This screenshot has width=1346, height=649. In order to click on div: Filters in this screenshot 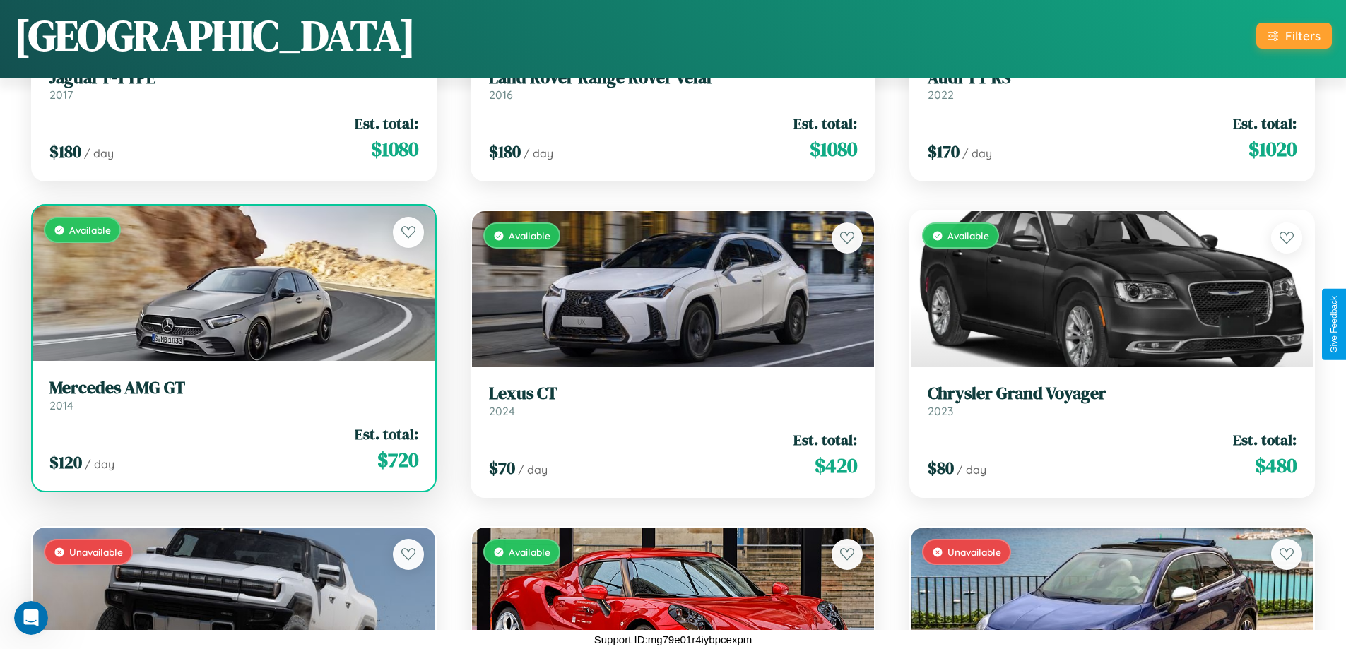, I will do `click(1303, 35)`.